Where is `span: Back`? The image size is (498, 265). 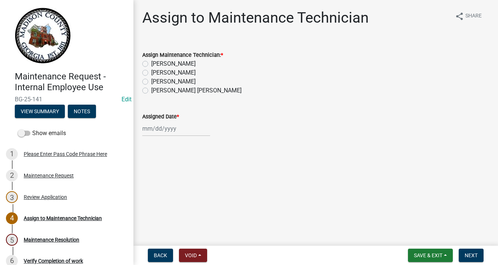
span: Back is located at coordinates (161, 255).